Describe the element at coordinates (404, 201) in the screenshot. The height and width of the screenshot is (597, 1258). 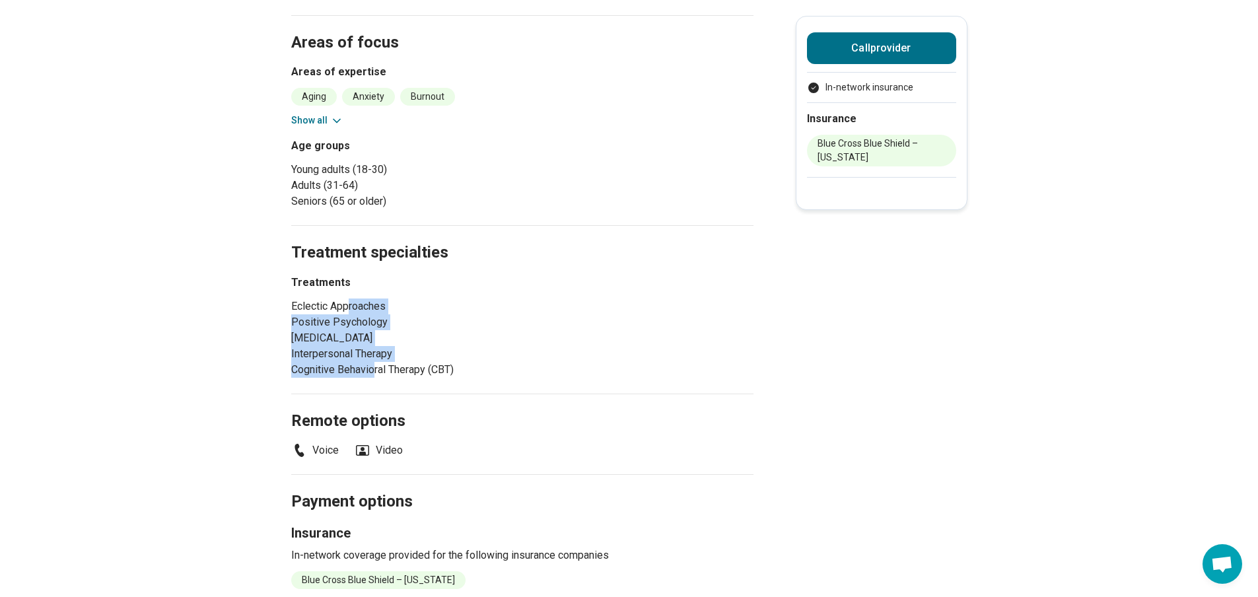
I see `li: Seniors (65 or older)` at that location.